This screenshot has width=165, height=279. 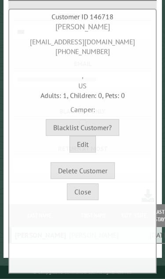 I want to click on button: Delete Customer, so click(x=83, y=171).